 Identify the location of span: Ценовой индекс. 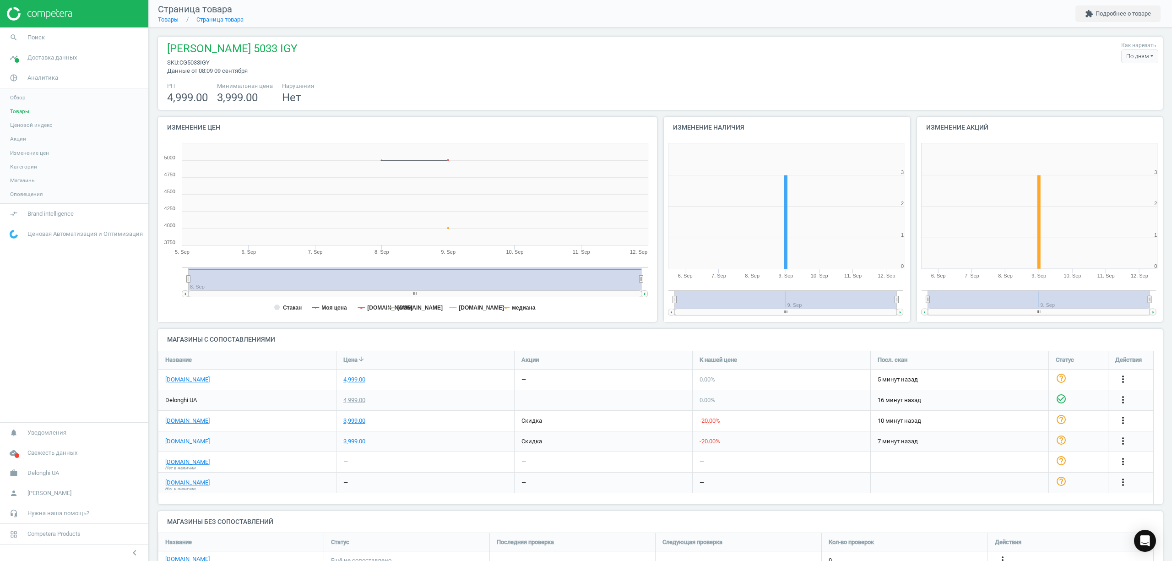
(31, 125).